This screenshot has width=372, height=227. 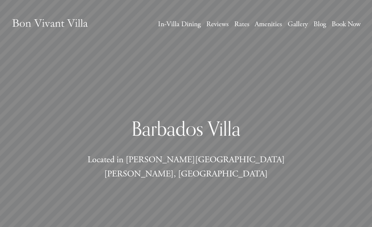 What do you see at coordinates (320, 24) in the screenshot?
I see `a: Blog` at bounding box center [320, 24].